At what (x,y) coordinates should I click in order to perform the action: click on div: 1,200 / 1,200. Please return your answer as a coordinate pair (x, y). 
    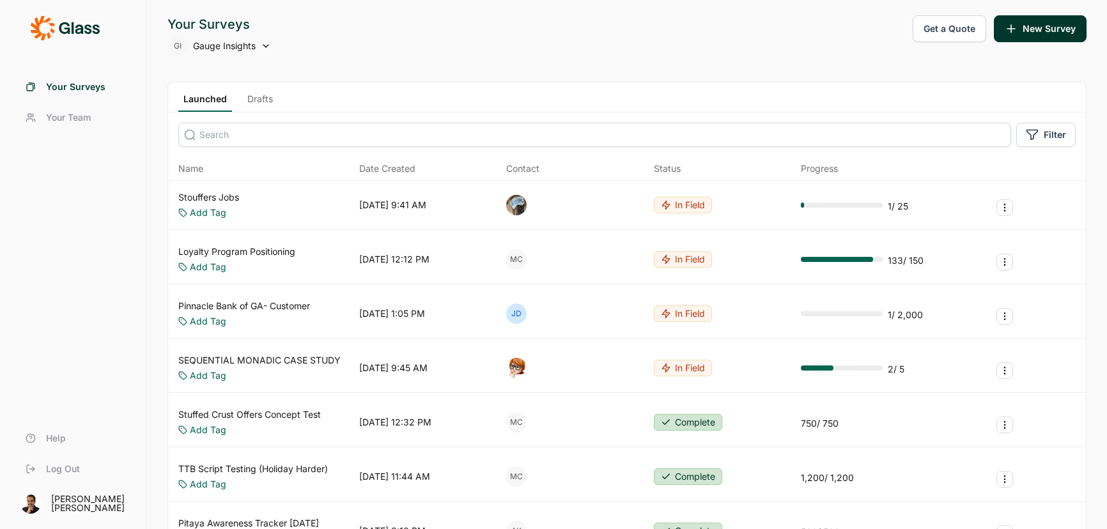
    Looking at the image, I should click on (827, 478).